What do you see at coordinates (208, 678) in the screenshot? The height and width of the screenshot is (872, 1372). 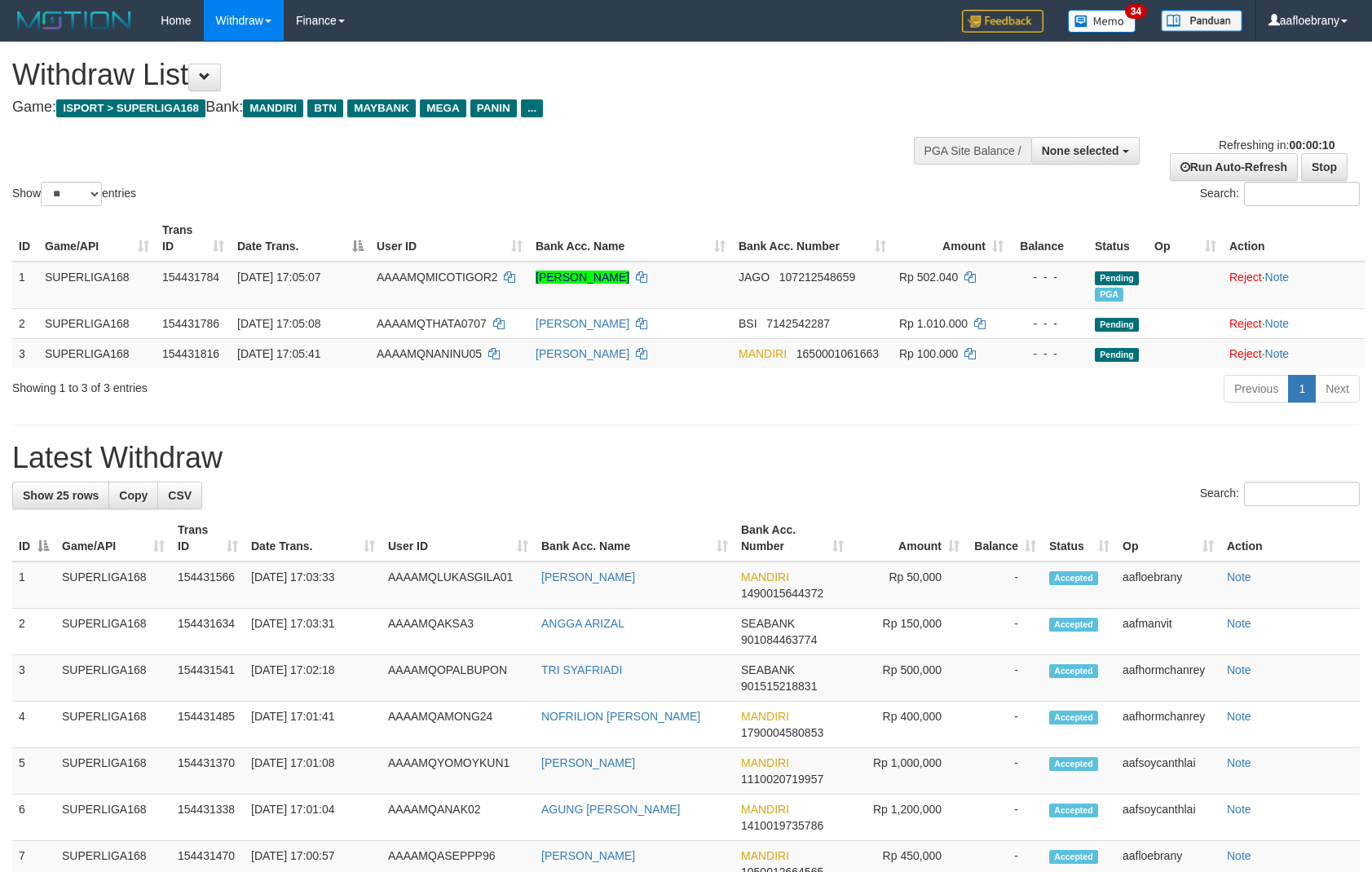 I see `td: 154431541` at bounding box center [208, 678].